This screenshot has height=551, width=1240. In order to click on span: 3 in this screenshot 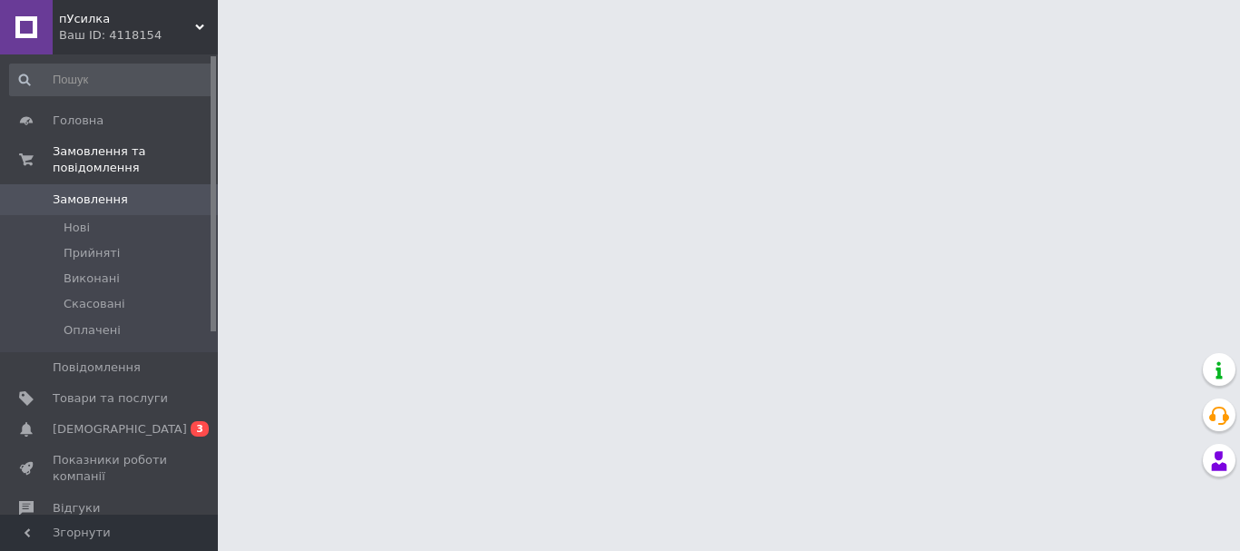, I will do `click(200, 428)`.